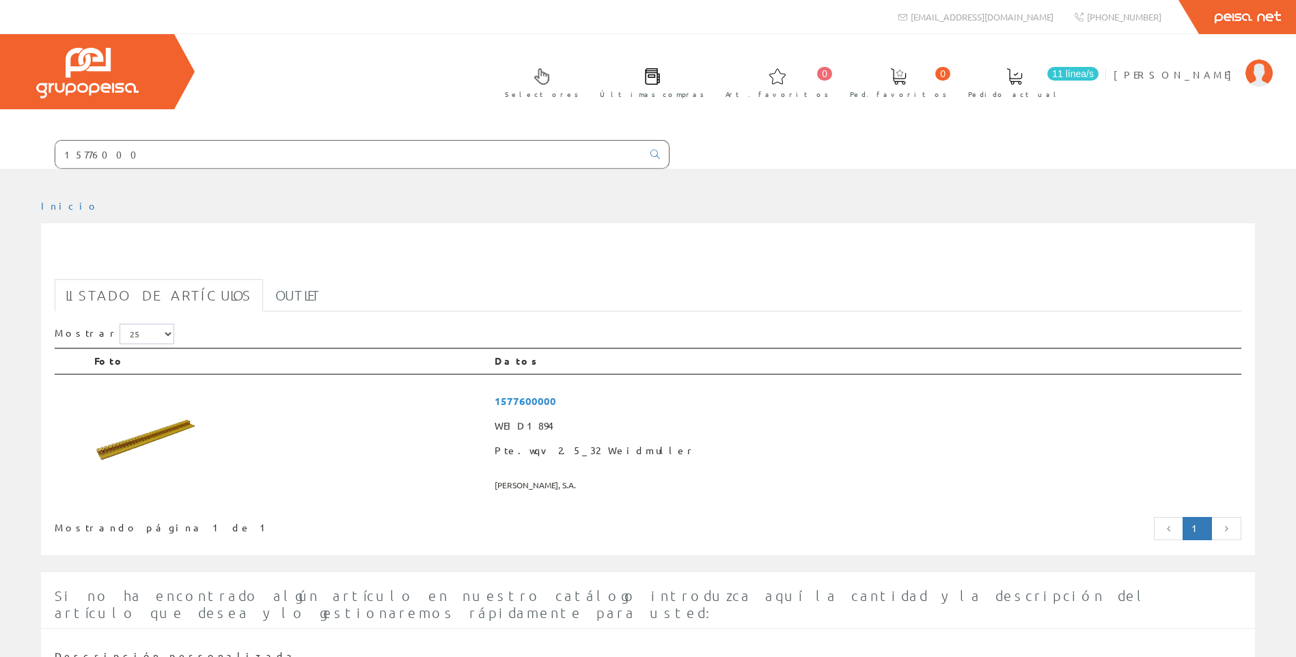  Describe the element at coordinates (652, 94) in the screenshot. I see `span: Últimas compras` at that location.